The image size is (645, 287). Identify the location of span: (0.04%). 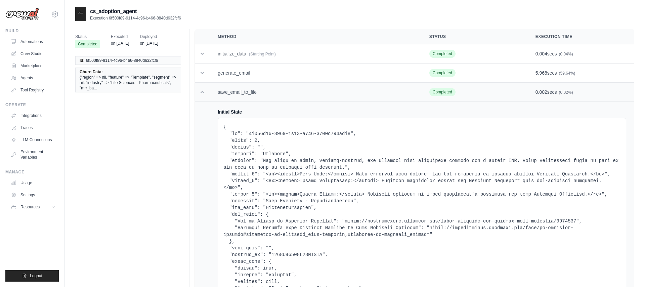
(566, 54).